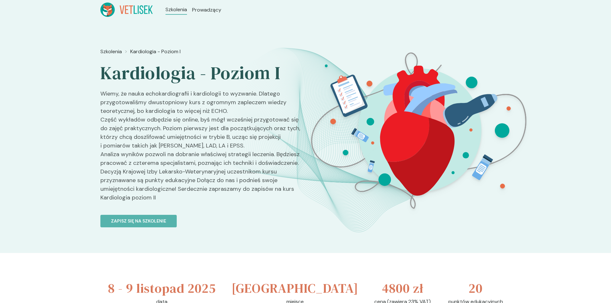  What do you see at coordinates (207, 10) in the screenshot?
I see `span: Prowadzący` at bounding box center [207, 10].